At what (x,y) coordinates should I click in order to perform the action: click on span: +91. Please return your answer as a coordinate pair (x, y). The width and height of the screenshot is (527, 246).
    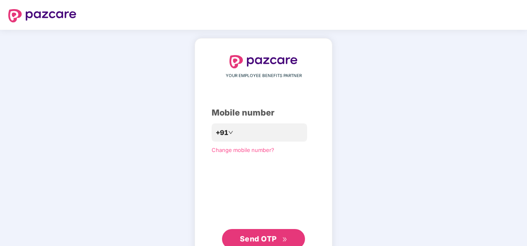
    Looking at the image, I should click on (222, 133).